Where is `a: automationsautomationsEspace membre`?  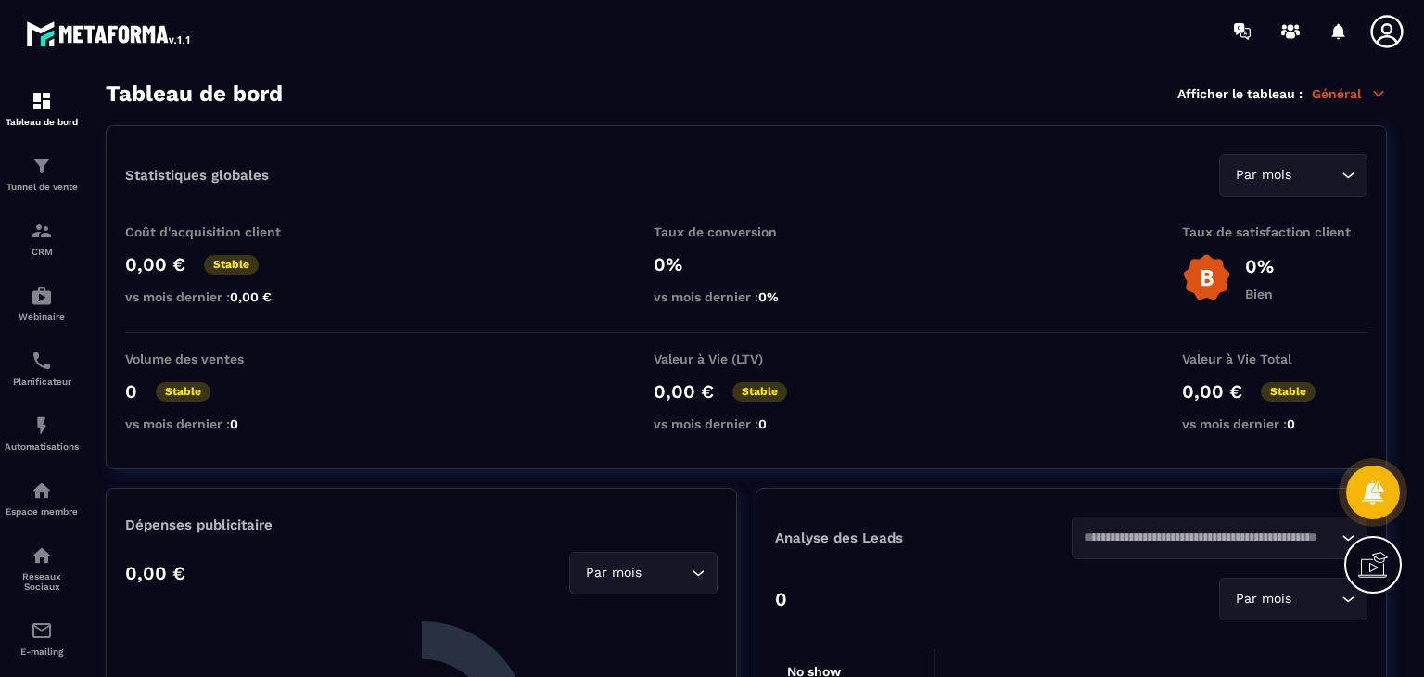
a: automationsautomationsEspace membre is located at coordinates (42, 498).